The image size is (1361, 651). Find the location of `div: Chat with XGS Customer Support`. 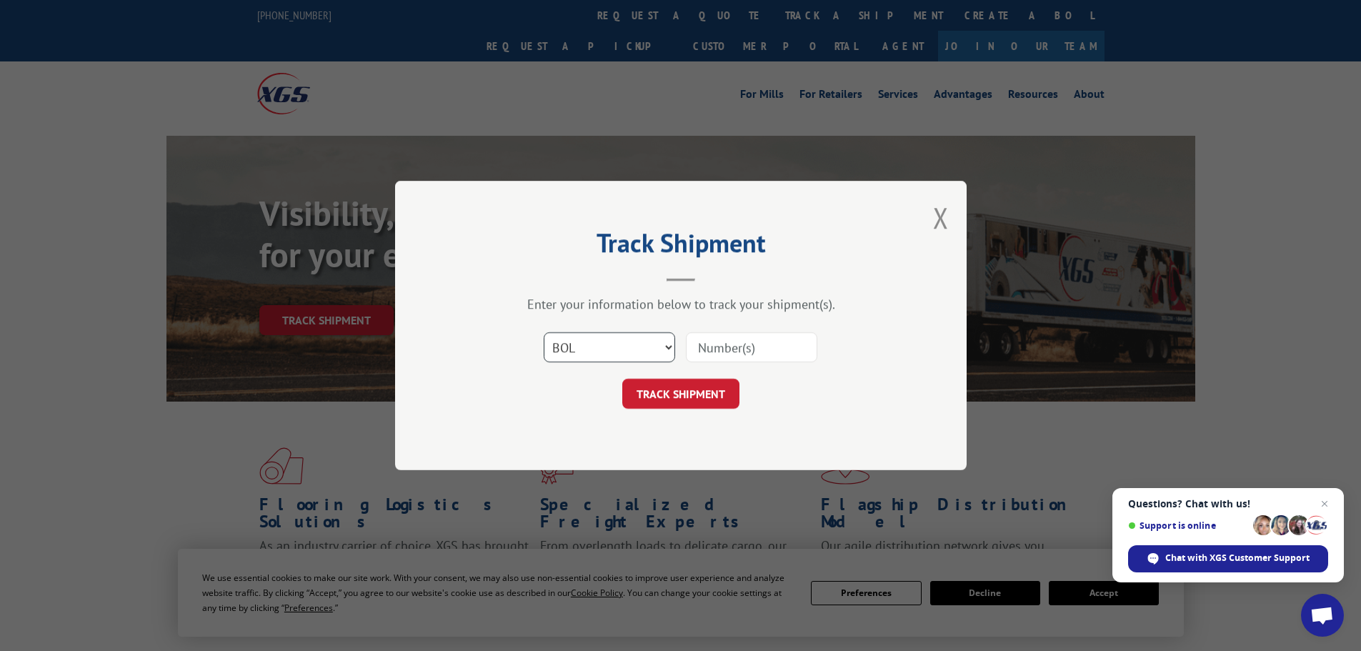

div: Chat with XGS Customer Support is located at coordinates (1228, 559).